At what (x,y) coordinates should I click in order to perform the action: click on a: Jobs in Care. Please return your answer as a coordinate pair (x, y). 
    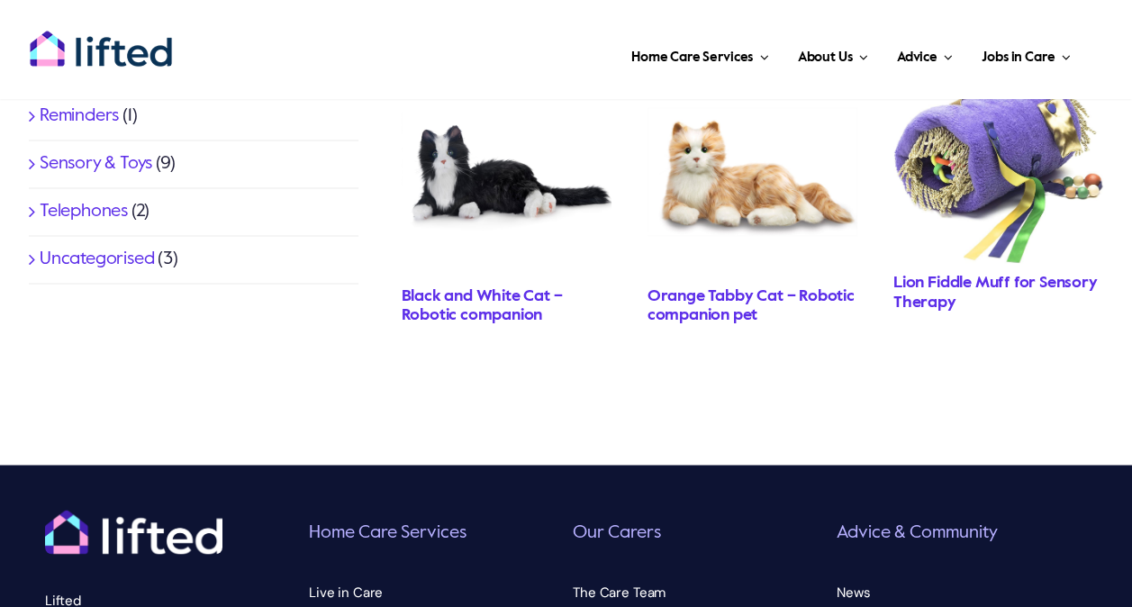
    Looking at the image, I should click on (1026, 54).